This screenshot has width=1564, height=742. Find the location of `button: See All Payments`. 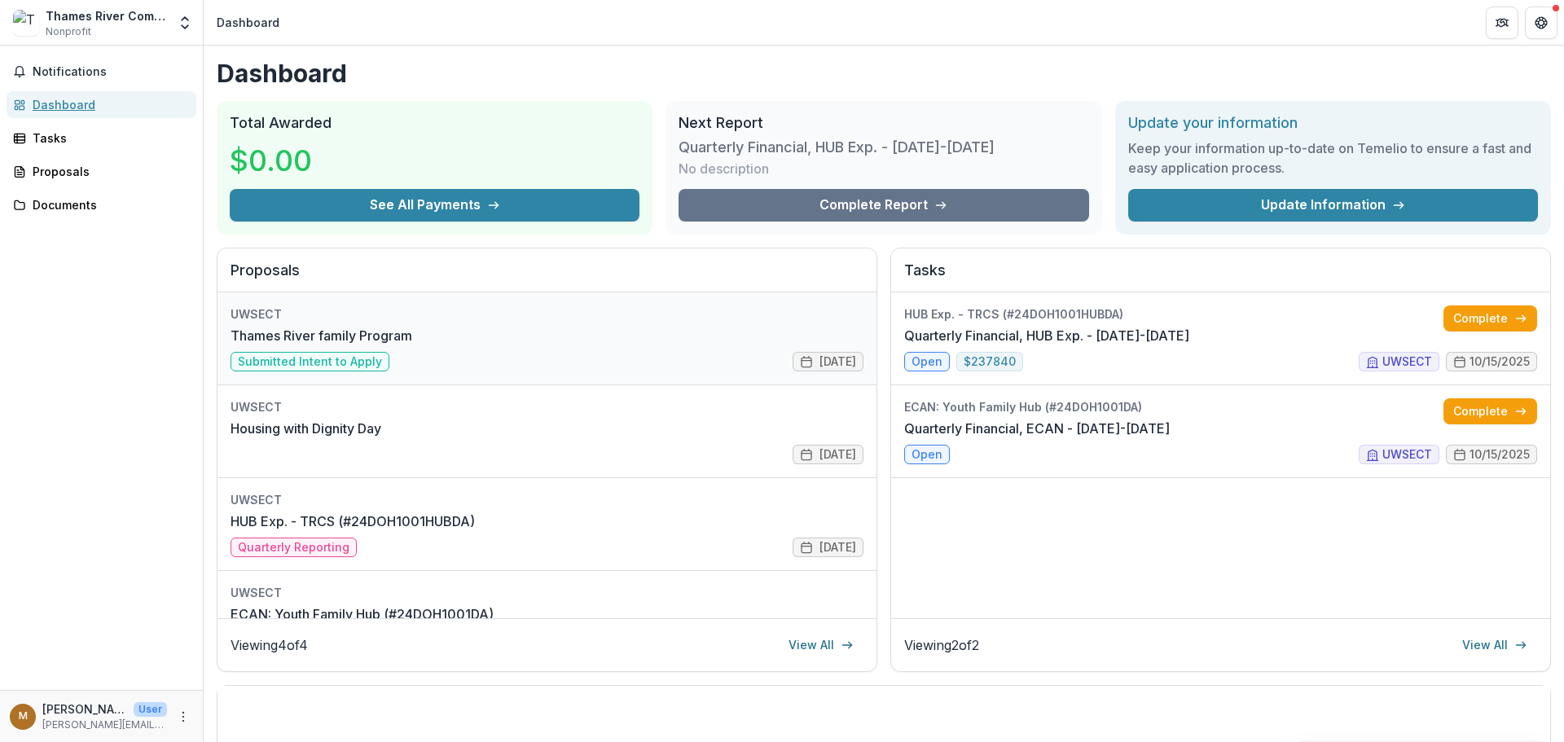

button: See All Payments is located at coordinates (434, 205).